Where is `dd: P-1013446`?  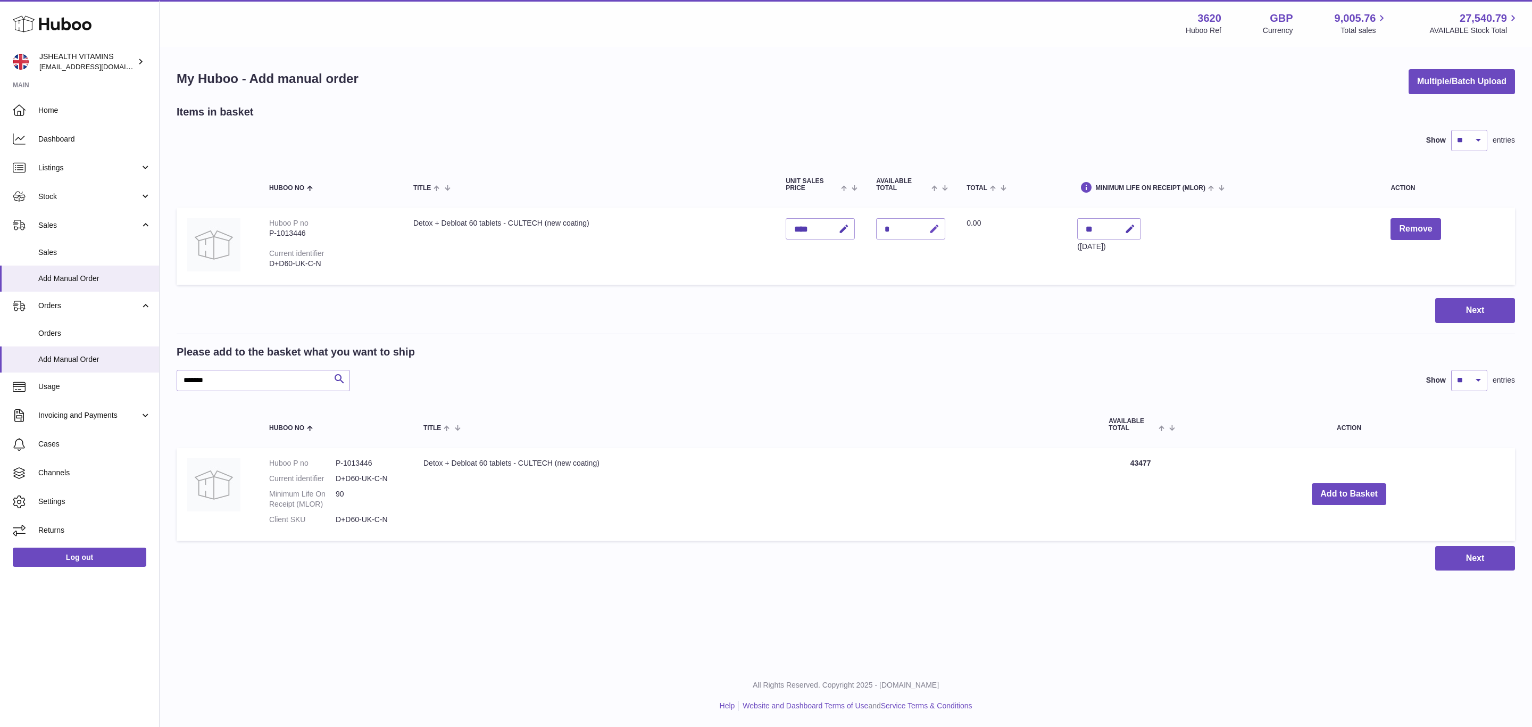 dd: P-1013446 is located at coordinates (369, 463).